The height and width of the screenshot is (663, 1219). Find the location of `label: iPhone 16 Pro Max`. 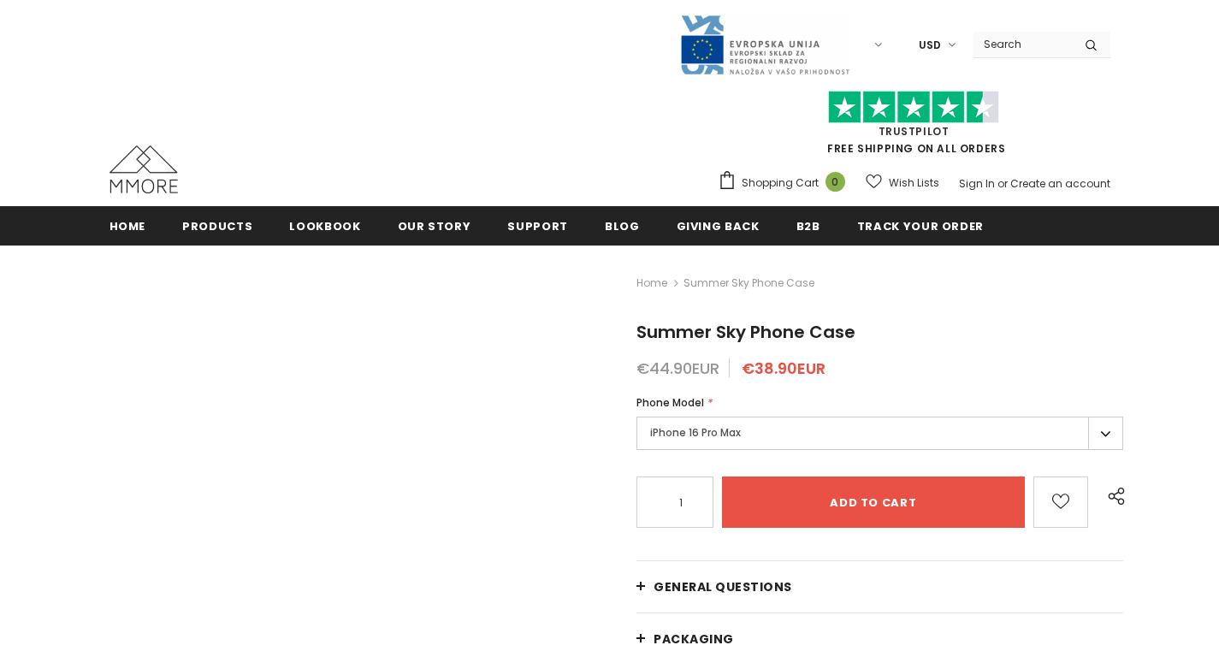

label: iPhone 16 Pro Max is located at coordinates (879, 433).